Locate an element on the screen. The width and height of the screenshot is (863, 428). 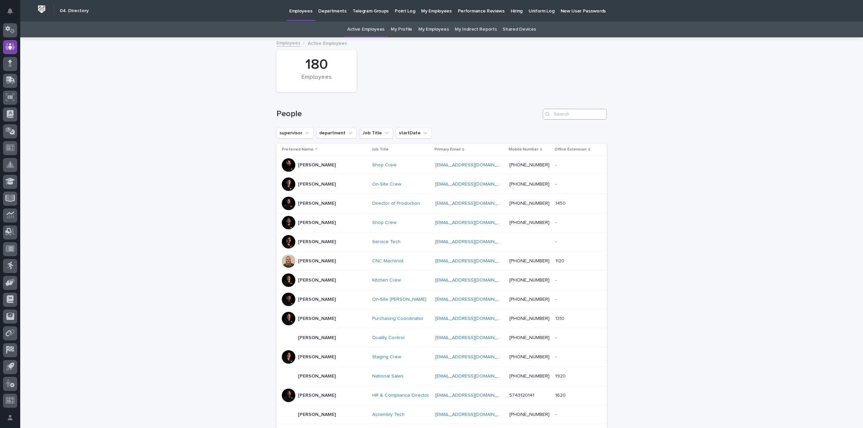
a: National Sales is located at coordinates (388, 376).